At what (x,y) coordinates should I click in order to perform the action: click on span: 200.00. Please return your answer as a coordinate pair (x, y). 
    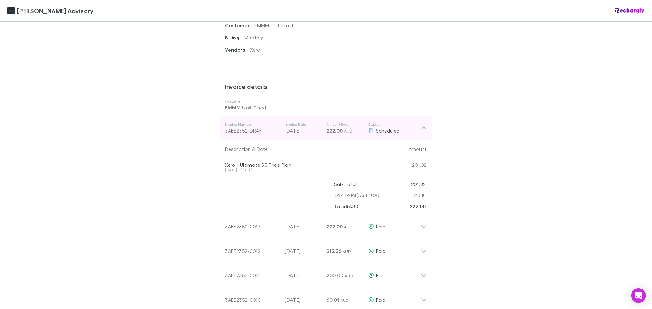
    Looking at the image, I should click on (335, 276).